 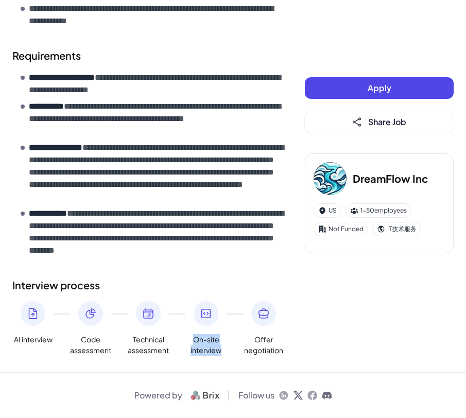 What do you see at coordinates (379, 88) in the screenshot?
I see `button: Apply` at bounding box center [379, 88].